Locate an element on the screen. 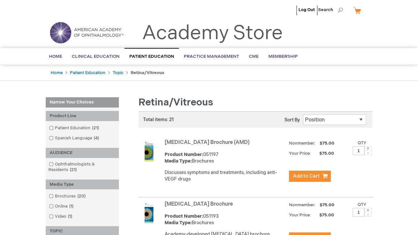 The height and width of the screenshot is (235, 418). strong: Narrow Your Choices is located at coordinates (82, 103).